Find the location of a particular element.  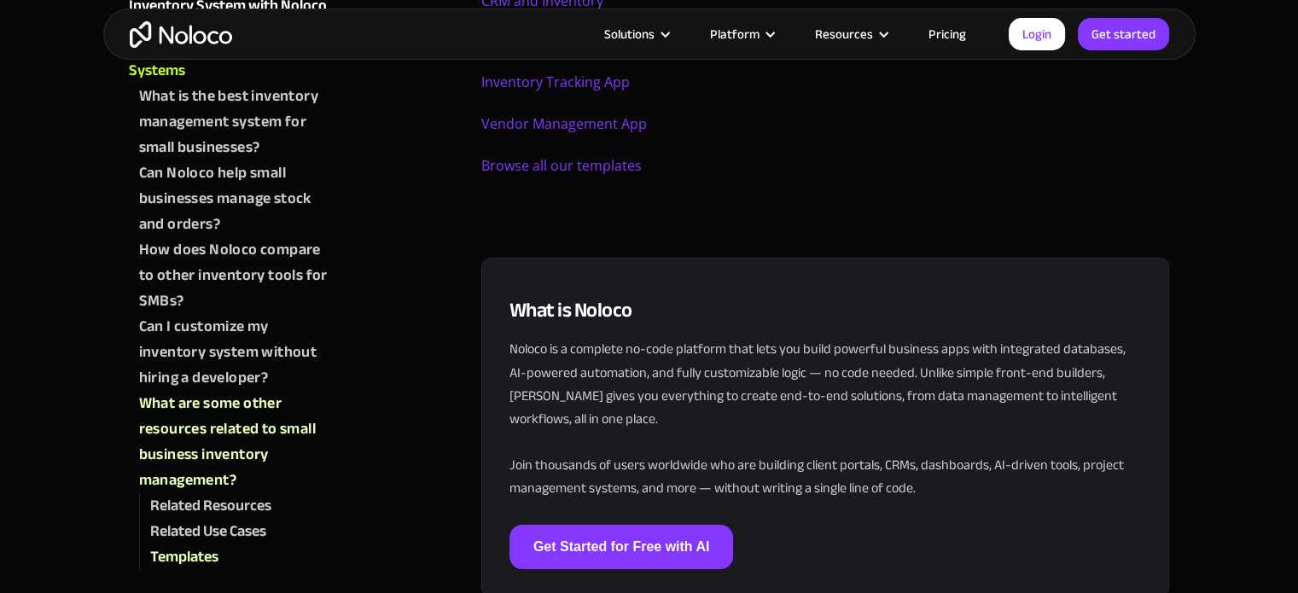

a: Related Resources is located at coordinates (242, 506).